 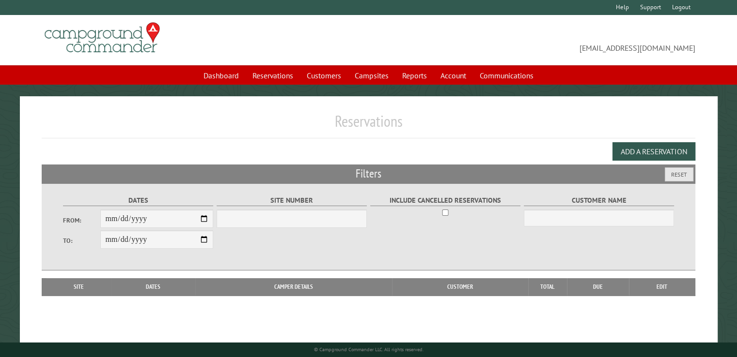 I want to click on label: Include Cancelled Reservations, so click(x=445, y=201).